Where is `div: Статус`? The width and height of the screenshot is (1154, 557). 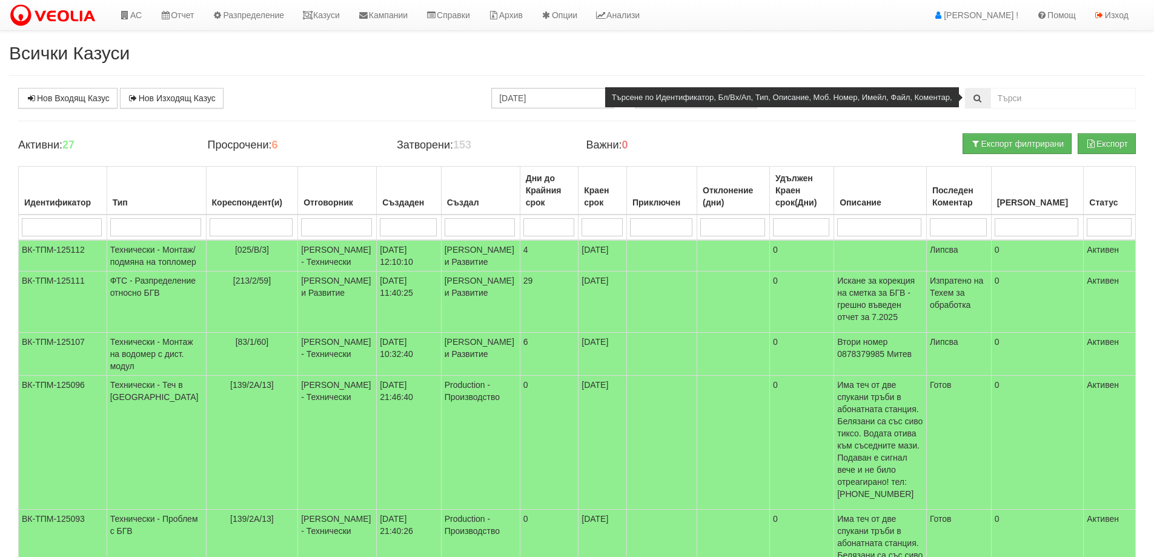 div: Статус is located at coordinates (1110, 202).